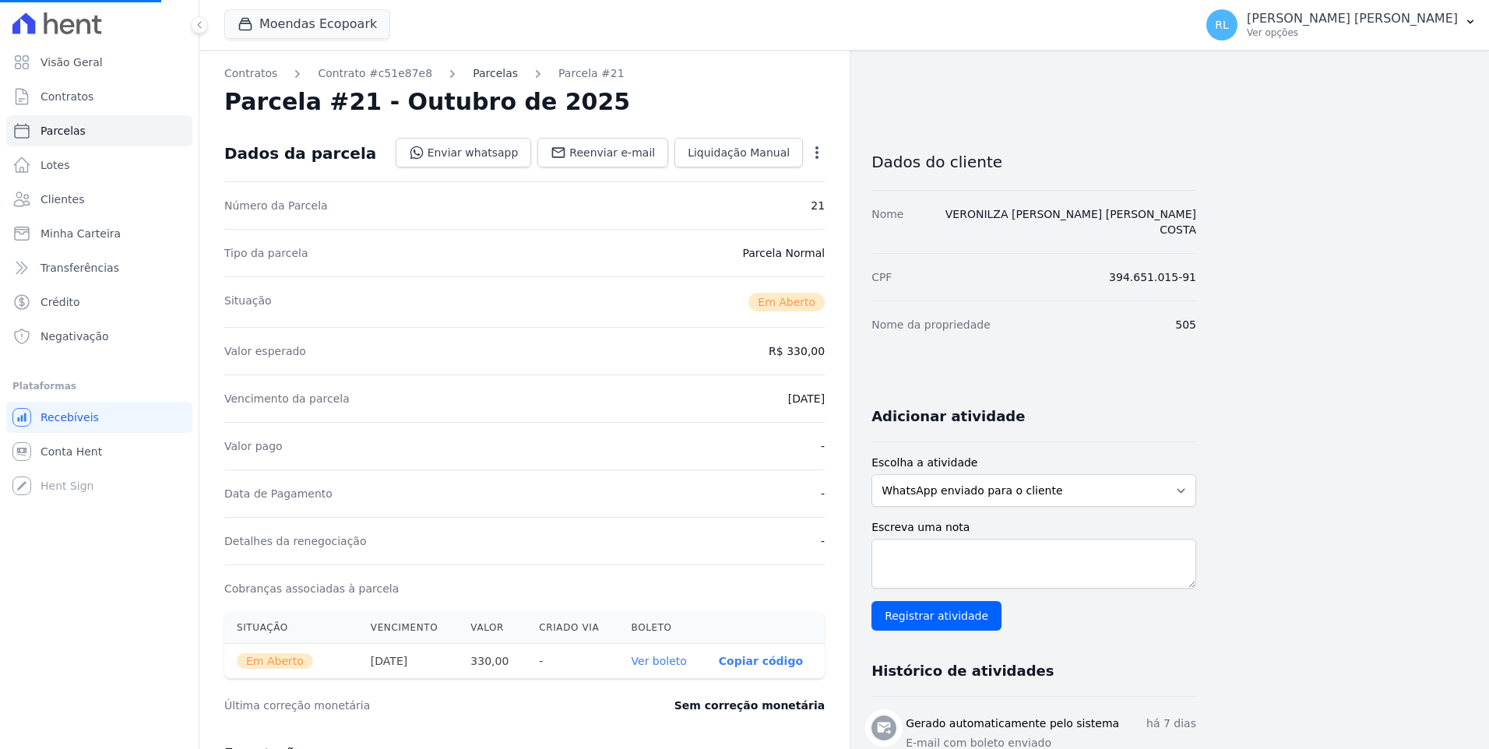  Describe the element at coordinates (881, 277) in the screenshot. I see `dt: CPF` at that location.